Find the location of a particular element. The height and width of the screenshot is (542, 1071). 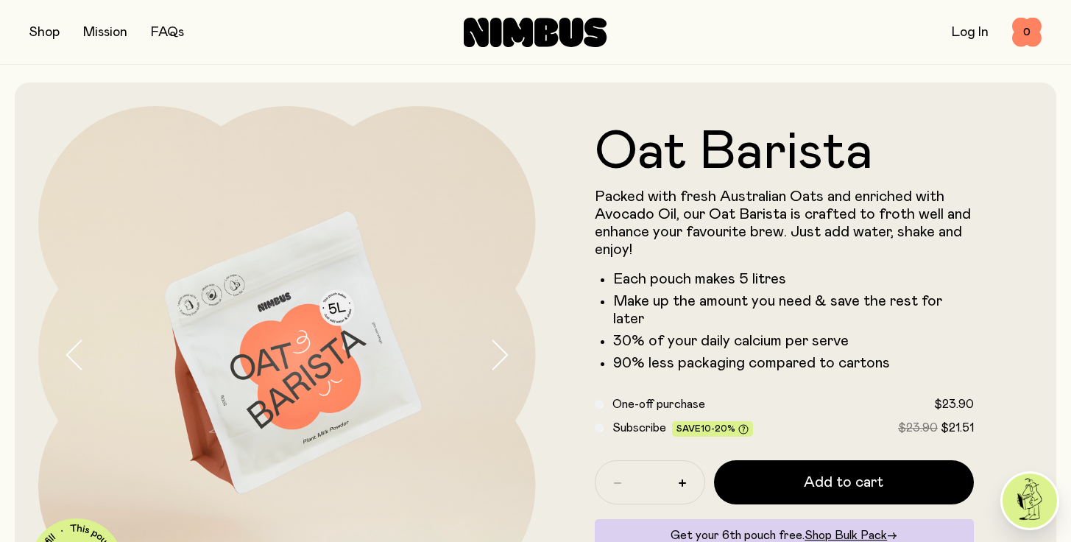

span: One-off purchase is located at coordinates (659, 404).